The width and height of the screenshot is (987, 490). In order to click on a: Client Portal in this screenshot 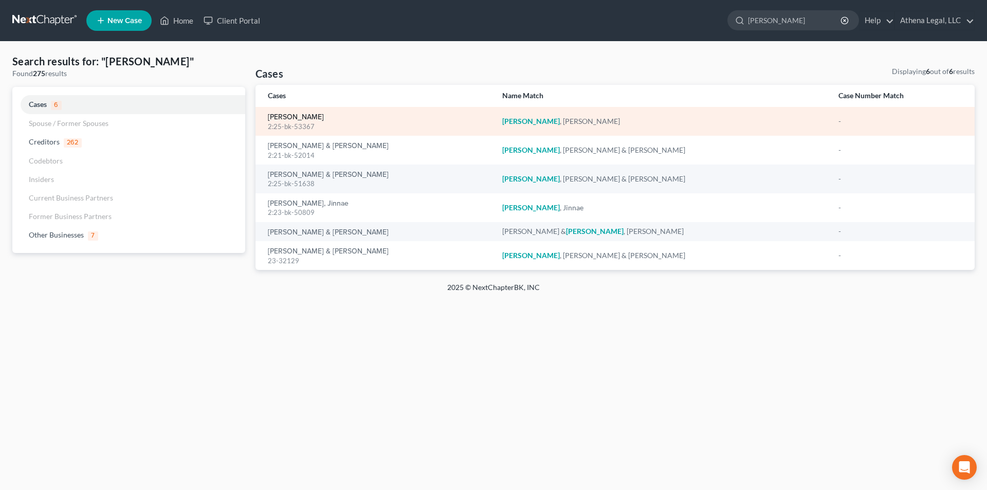, I will do `click(232, 21)`.